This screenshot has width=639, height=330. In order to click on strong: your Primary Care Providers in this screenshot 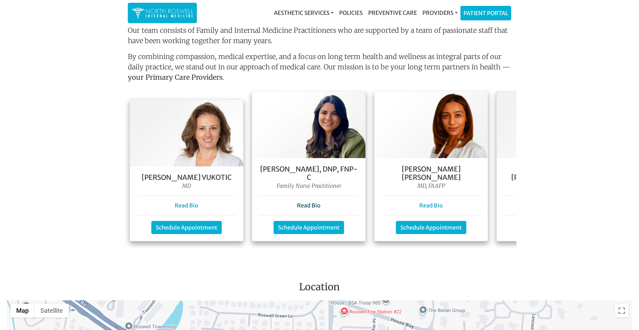, I will do `click(175, 77)`.